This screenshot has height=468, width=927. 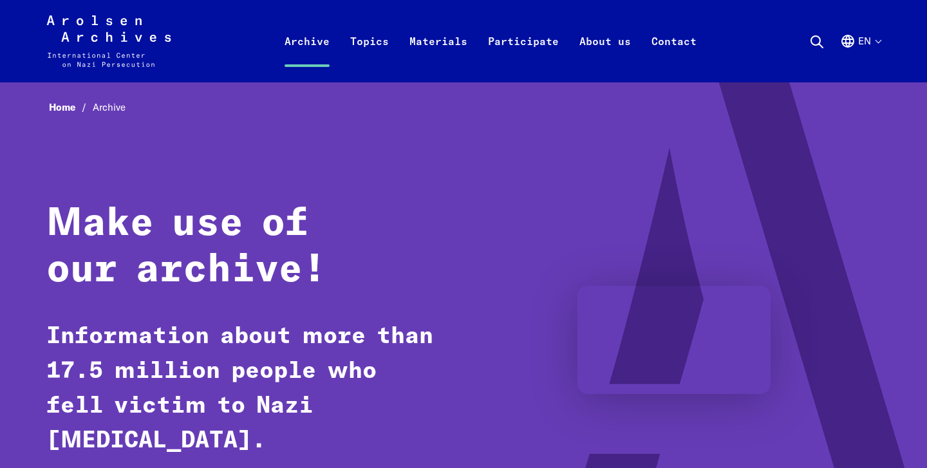 What do you see at coordinates (605, 57) in the screenshot?
I see `a: About us` at bounding box center [605, 57].